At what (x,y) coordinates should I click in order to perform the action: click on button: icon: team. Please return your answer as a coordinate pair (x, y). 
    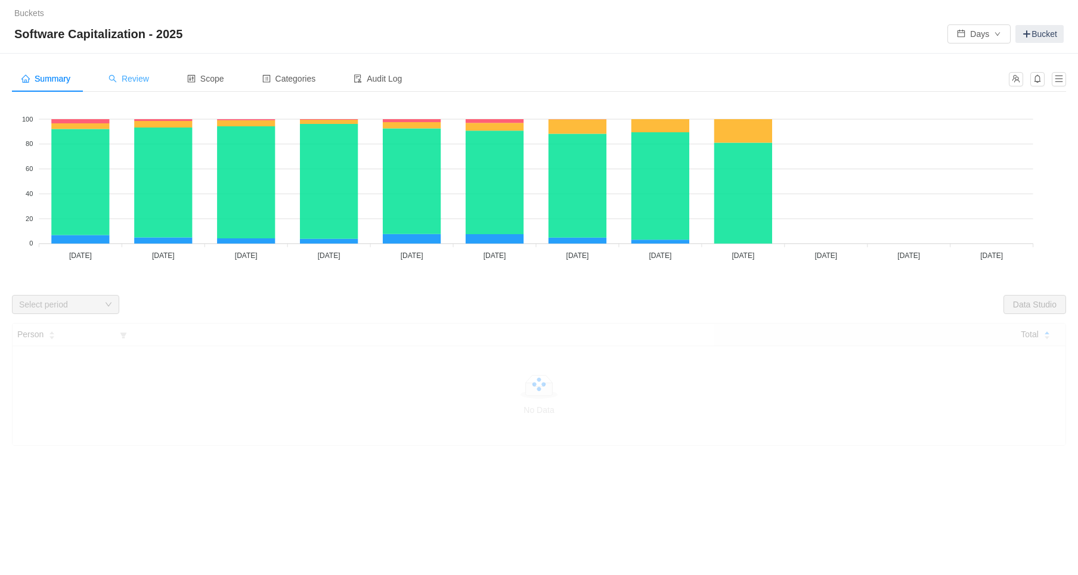
    Looking at the image, I should click on (1016, 79).